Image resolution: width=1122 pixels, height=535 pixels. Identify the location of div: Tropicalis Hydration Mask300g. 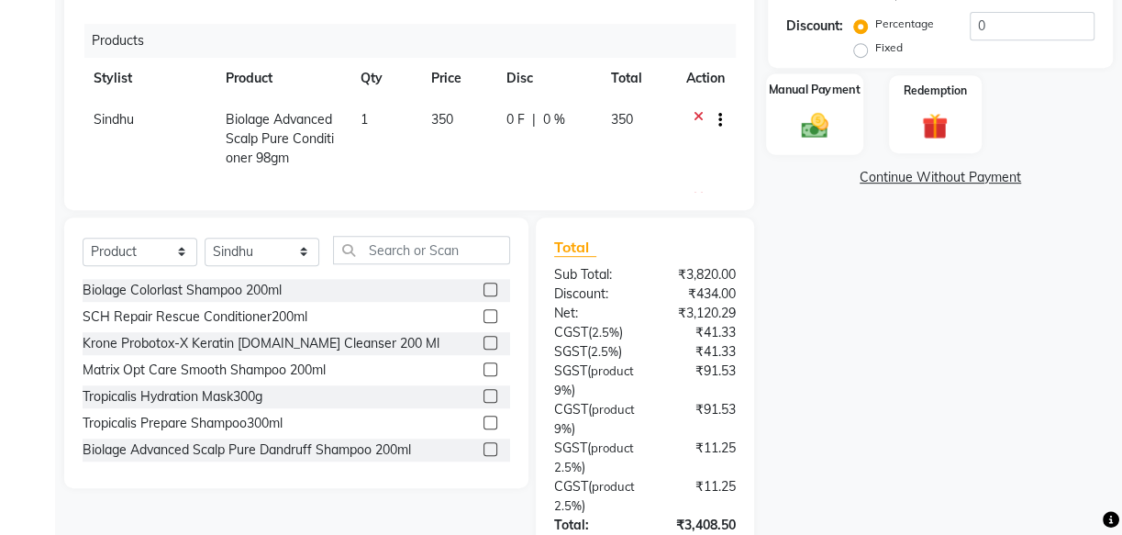
(172, 396).